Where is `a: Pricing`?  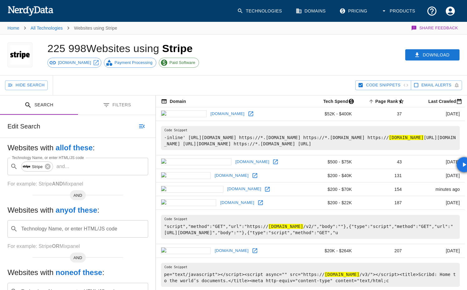 a: Pricing is located at coordinates (354, 11).